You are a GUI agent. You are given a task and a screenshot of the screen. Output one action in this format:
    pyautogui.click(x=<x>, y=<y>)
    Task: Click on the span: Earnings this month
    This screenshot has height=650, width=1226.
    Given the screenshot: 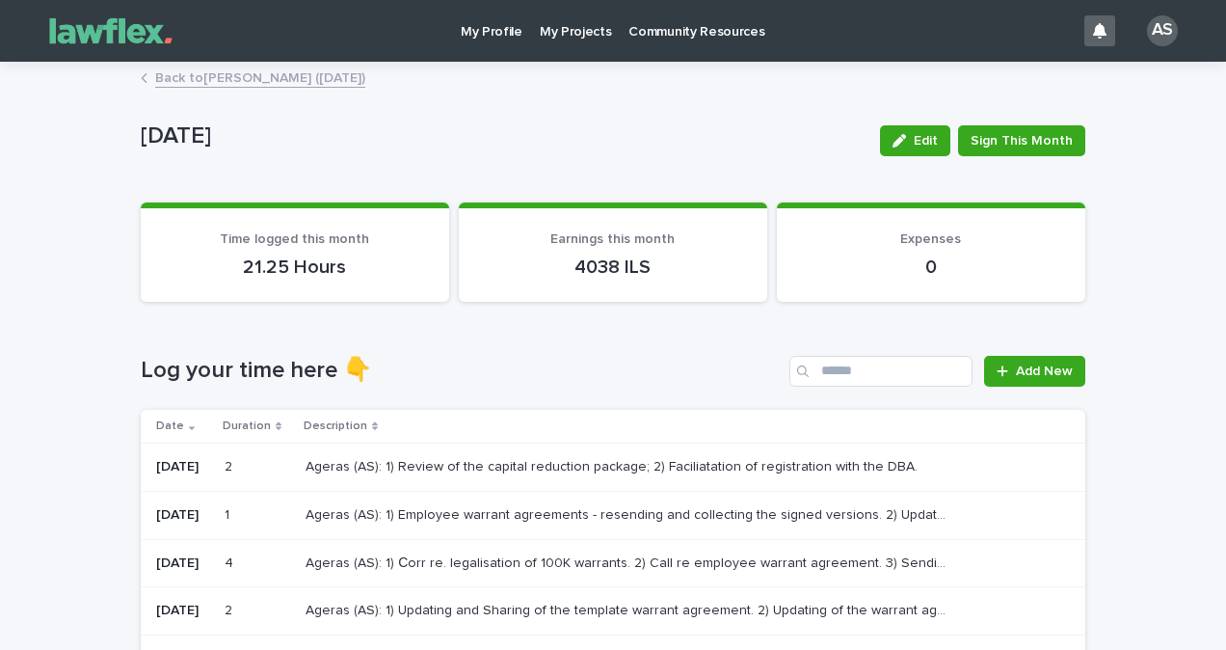 What is the action you would take?
    pyautogui.click(x=612, y=239)
    